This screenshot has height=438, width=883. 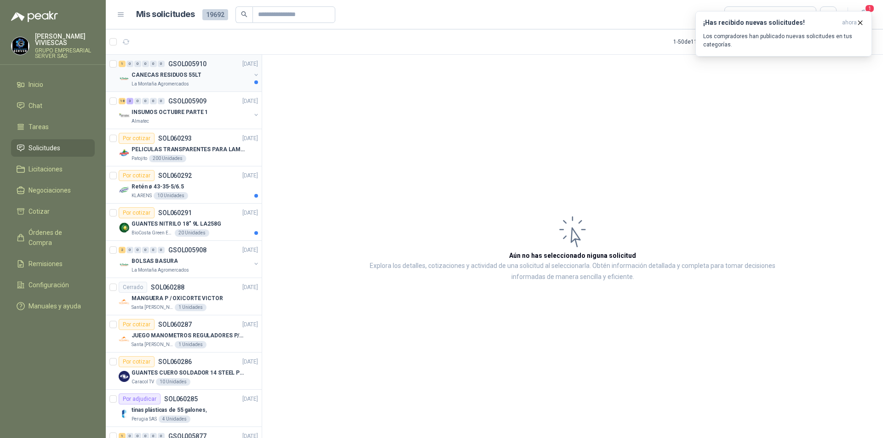 I want to click on a: Negociaciones, so click(x=53, y=190).